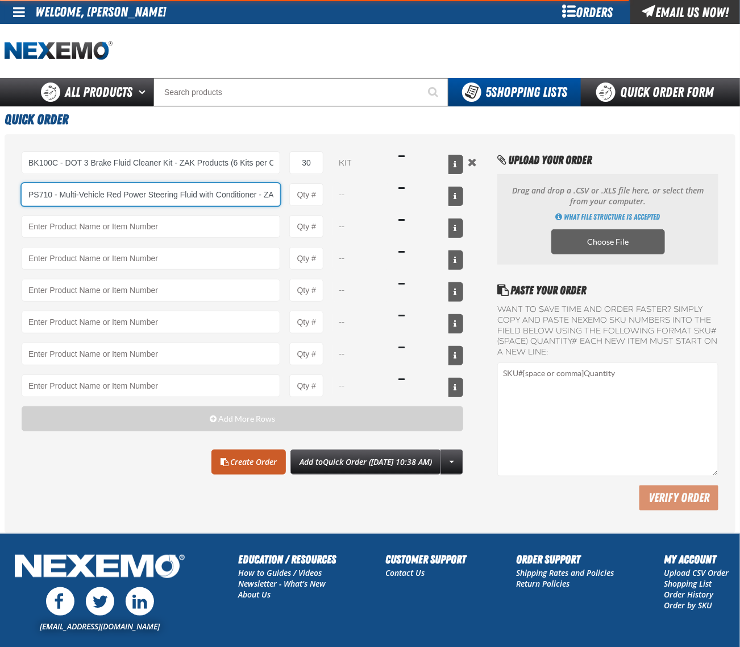 This screenshot has width=740, height=647. Describe the element at coordinates (688, 604) in the screenshot. I see `a: Order by SKU` at that location.